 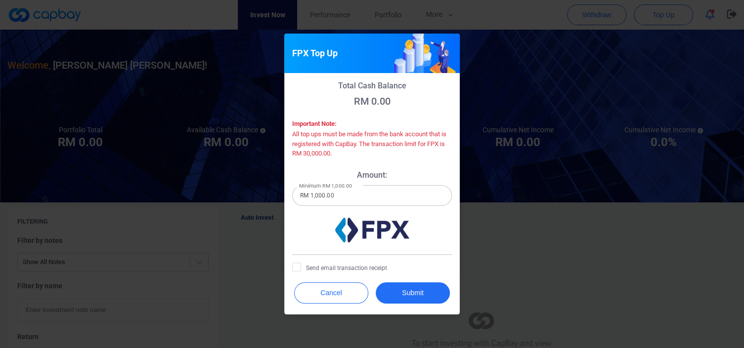 I want to click on img: fpxLogo, so click(x=372, y=230).